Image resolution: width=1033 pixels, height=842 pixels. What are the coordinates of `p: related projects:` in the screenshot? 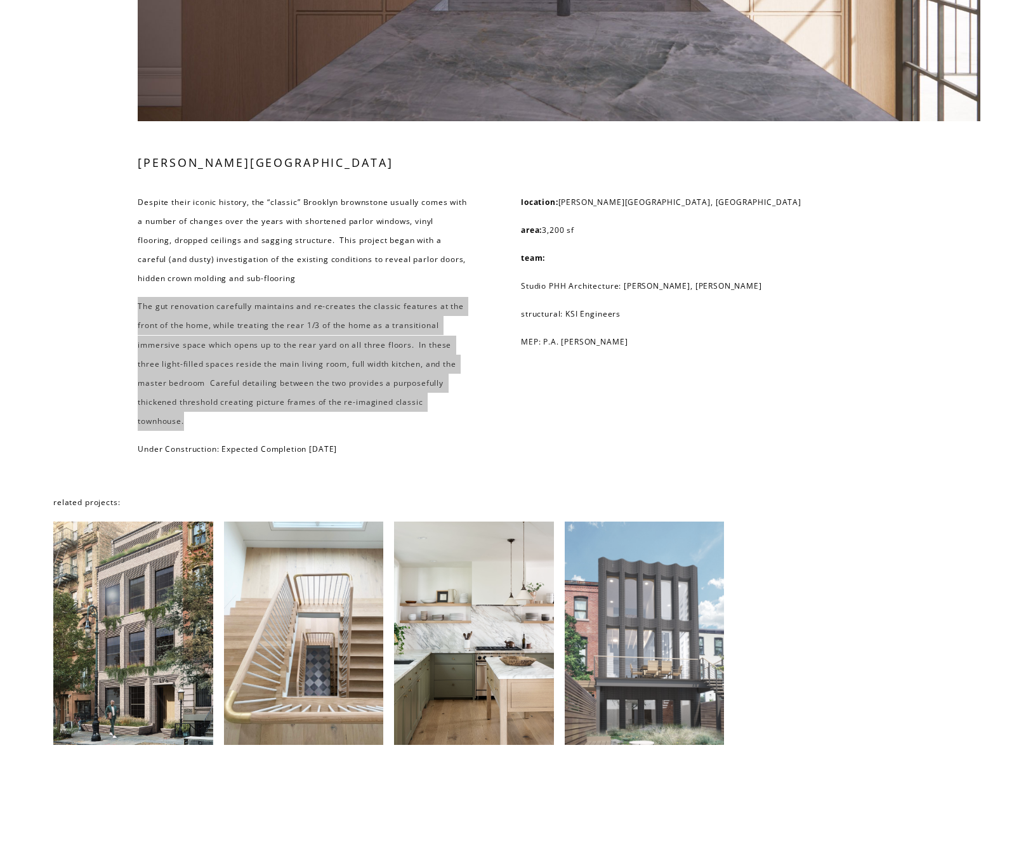 It's located at (176, 503).